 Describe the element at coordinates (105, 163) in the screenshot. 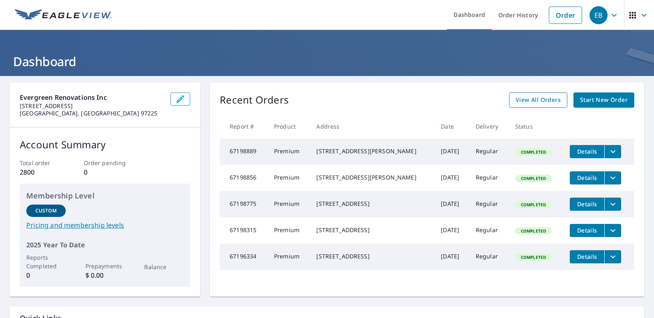

I see `p: Order pending` at that location.